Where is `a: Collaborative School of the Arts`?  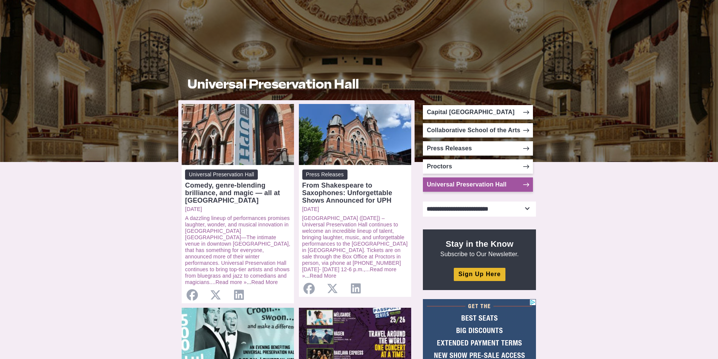
a: Collaborative School of the Arts is located at coordinates (478, 130).